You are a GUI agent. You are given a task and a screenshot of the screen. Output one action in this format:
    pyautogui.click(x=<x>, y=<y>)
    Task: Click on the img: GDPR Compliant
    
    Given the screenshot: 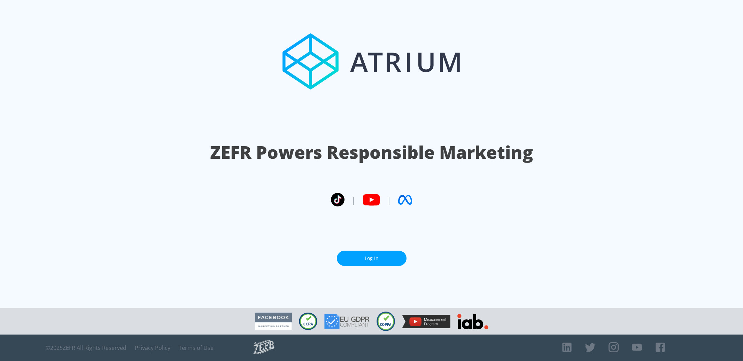 What is the action you would take?
    pyautogui.click(x=347, y=322)
    